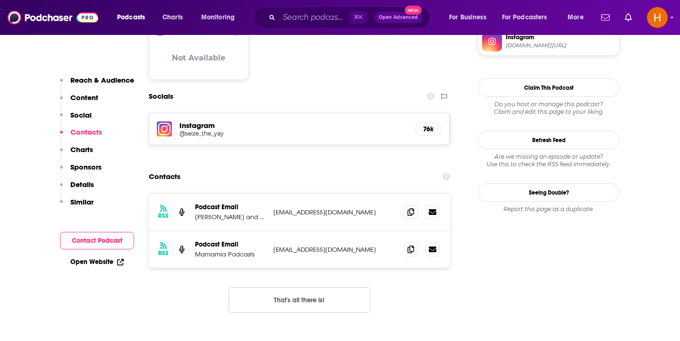 This screenshot has height=341, width=680. Describe the element at coordinates (658, 17) in the screenshot. I see `button: Show profile menu` at that location.